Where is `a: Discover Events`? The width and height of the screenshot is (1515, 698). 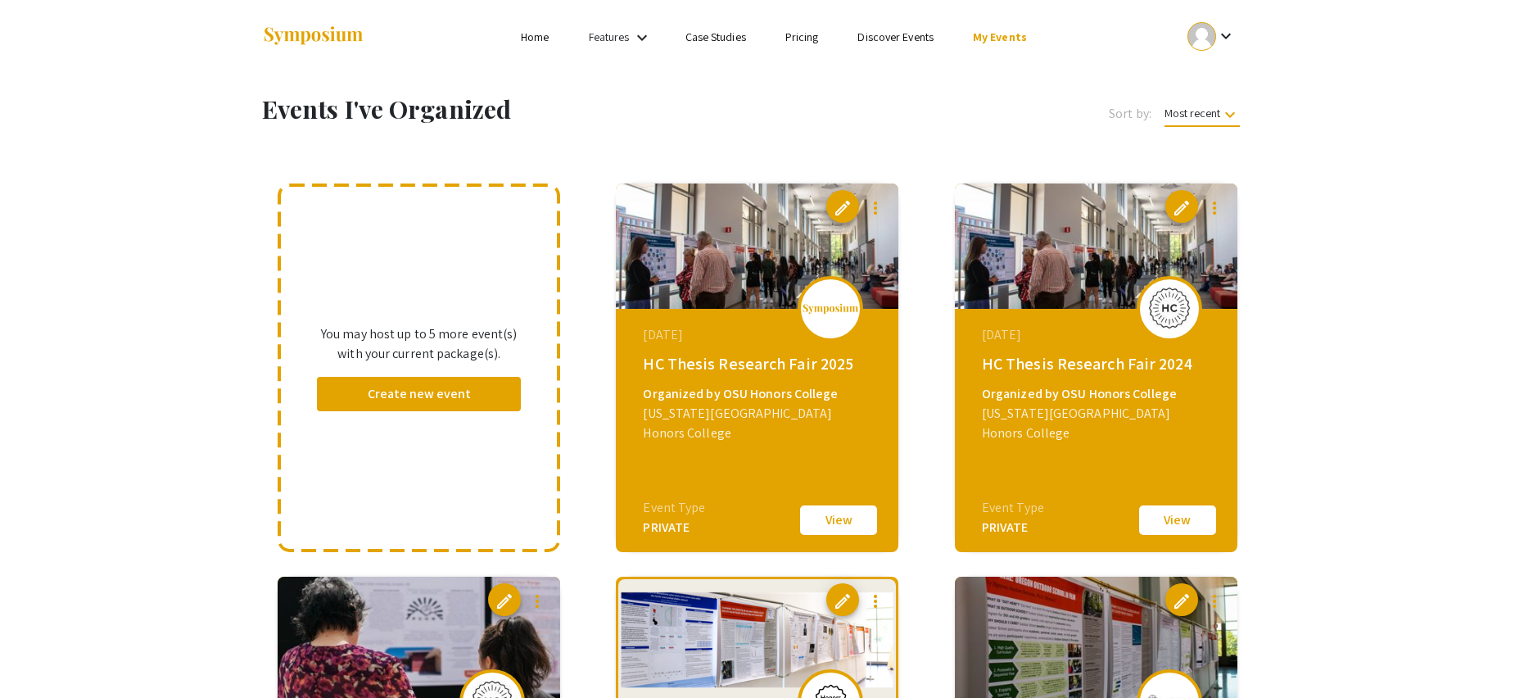
a: Discover Events is located at coordinates (895, 37).